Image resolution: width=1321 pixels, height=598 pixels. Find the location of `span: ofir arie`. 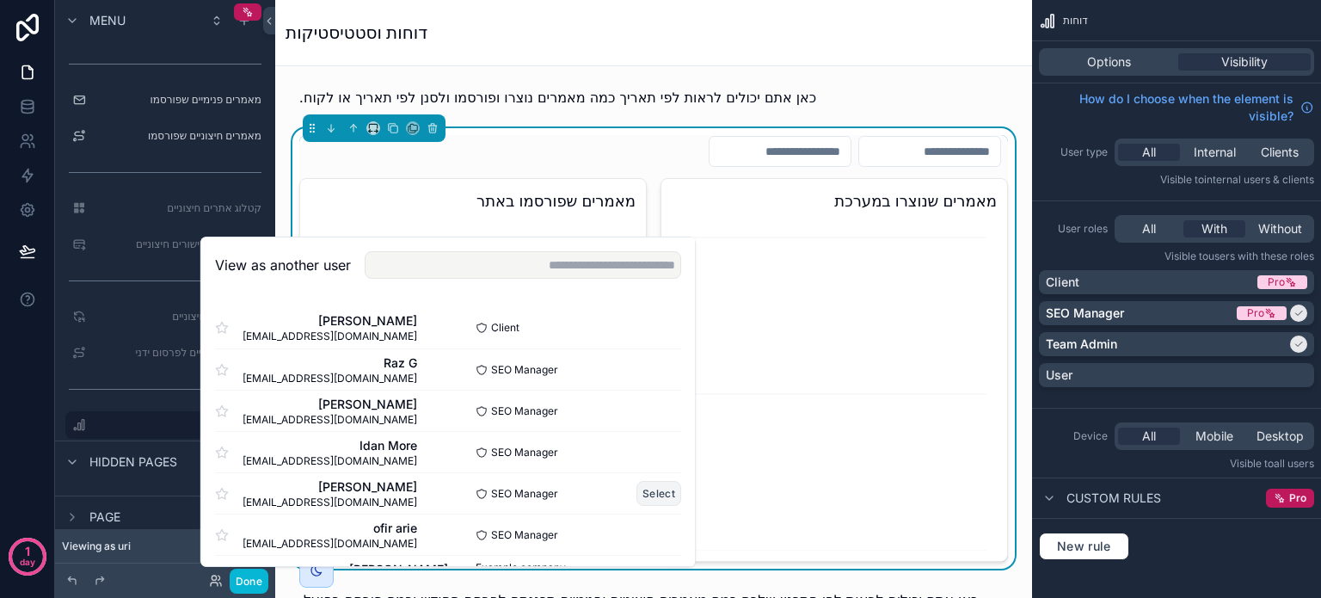

span: ofir arie is located at coordinates (329, 528).